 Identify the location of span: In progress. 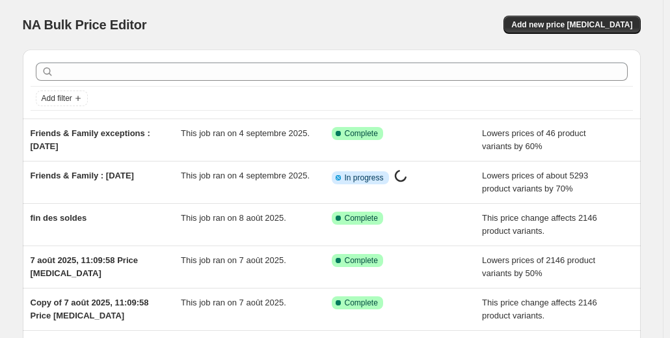
(364, 178).